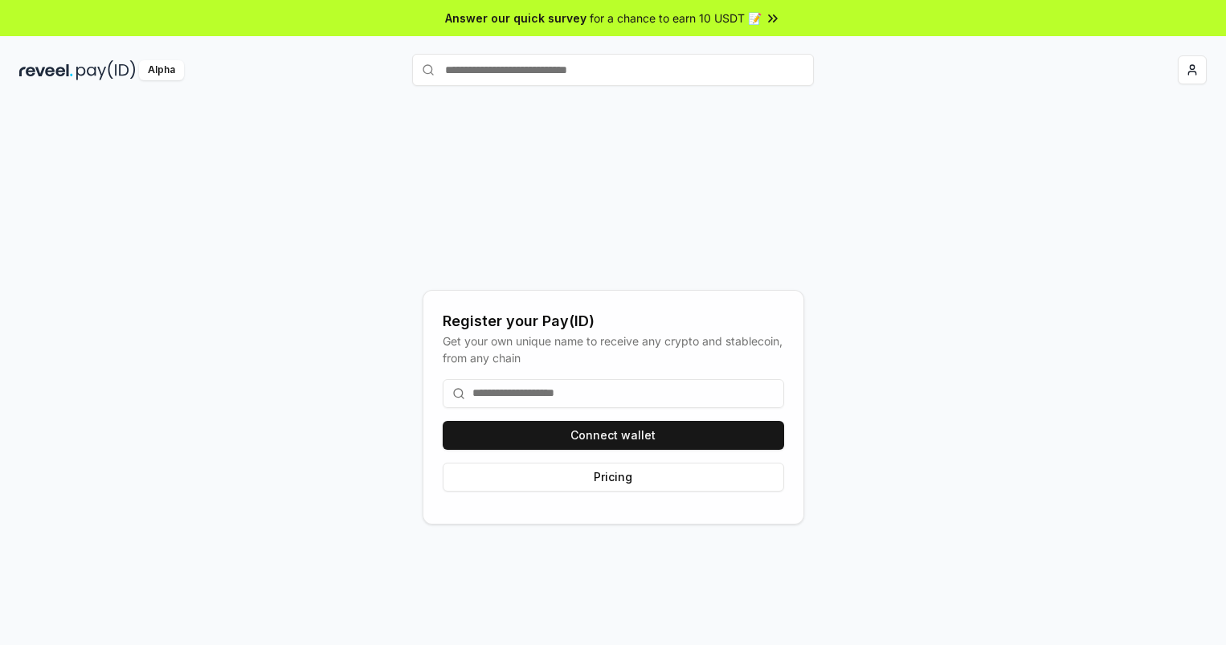  Describe the element at coordinates (613, 350) in the screenshot. I see `div: Get your own unique name to receive any crypto and stablecoin, from any chain` at that location.